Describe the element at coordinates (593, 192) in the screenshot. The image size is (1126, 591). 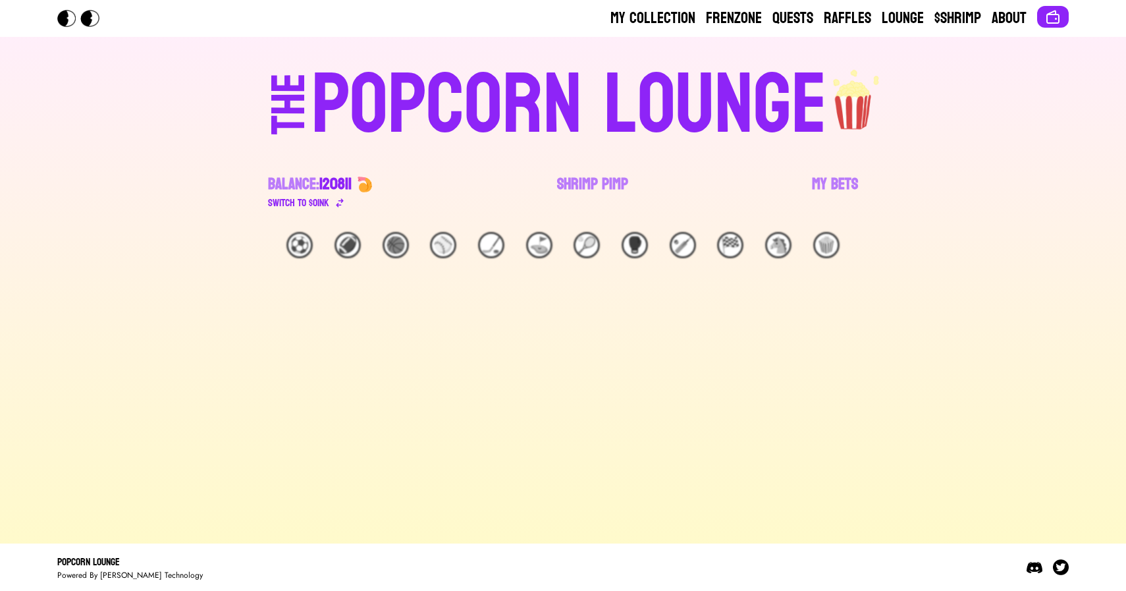
I see `a: Shrimp Pimp` at that location.